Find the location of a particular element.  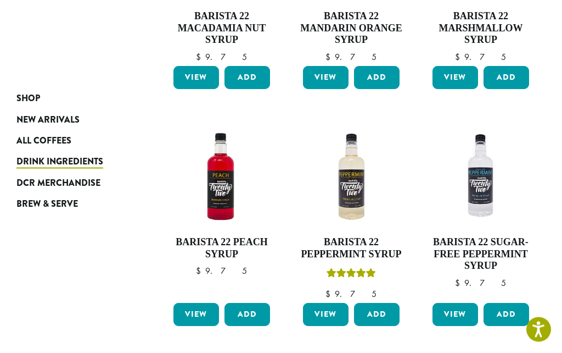

a: Barista 22 Peppermint SyrupRated 5.00 out of 5 $9.75 is located at coordinates (351, 212).